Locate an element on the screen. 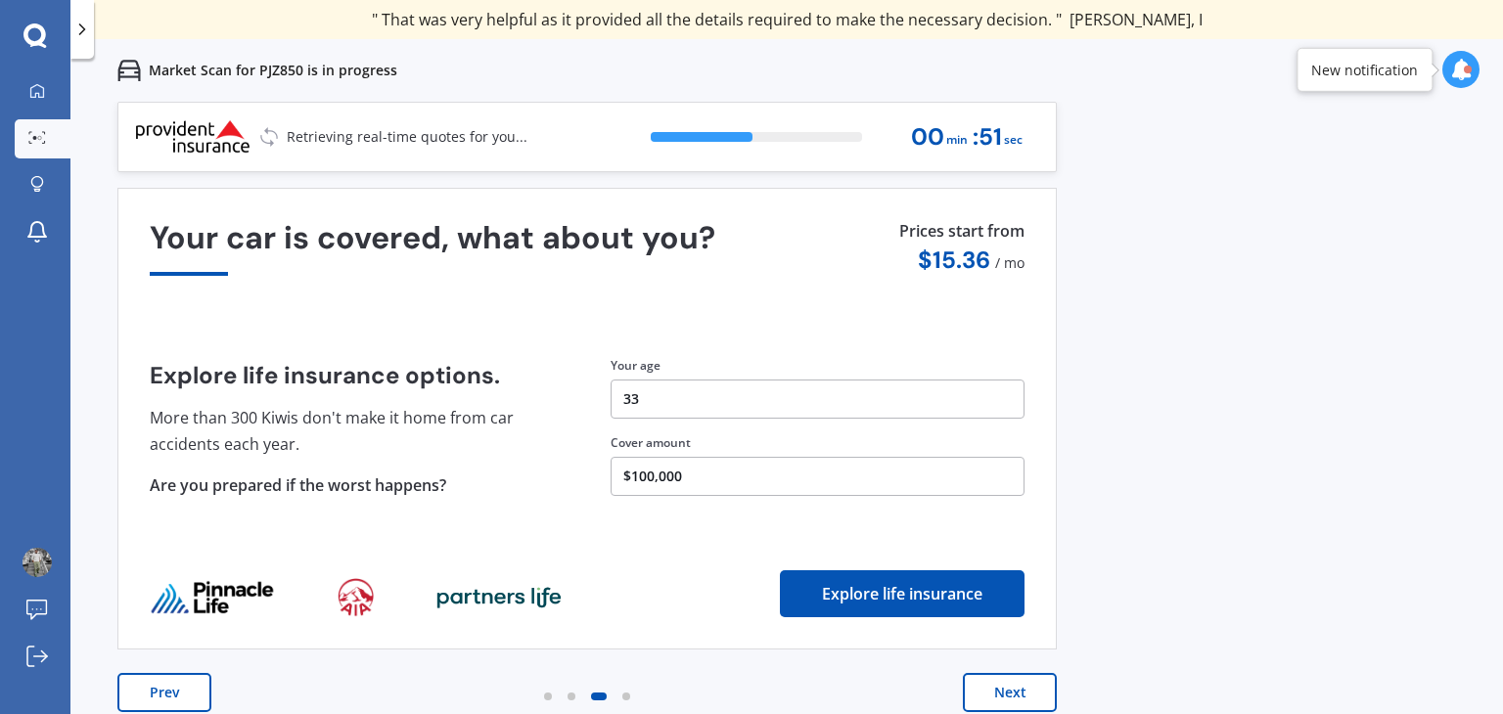 This screenshot has height=714, width=1503. span: : 51 is located at coordinates (987, 137).